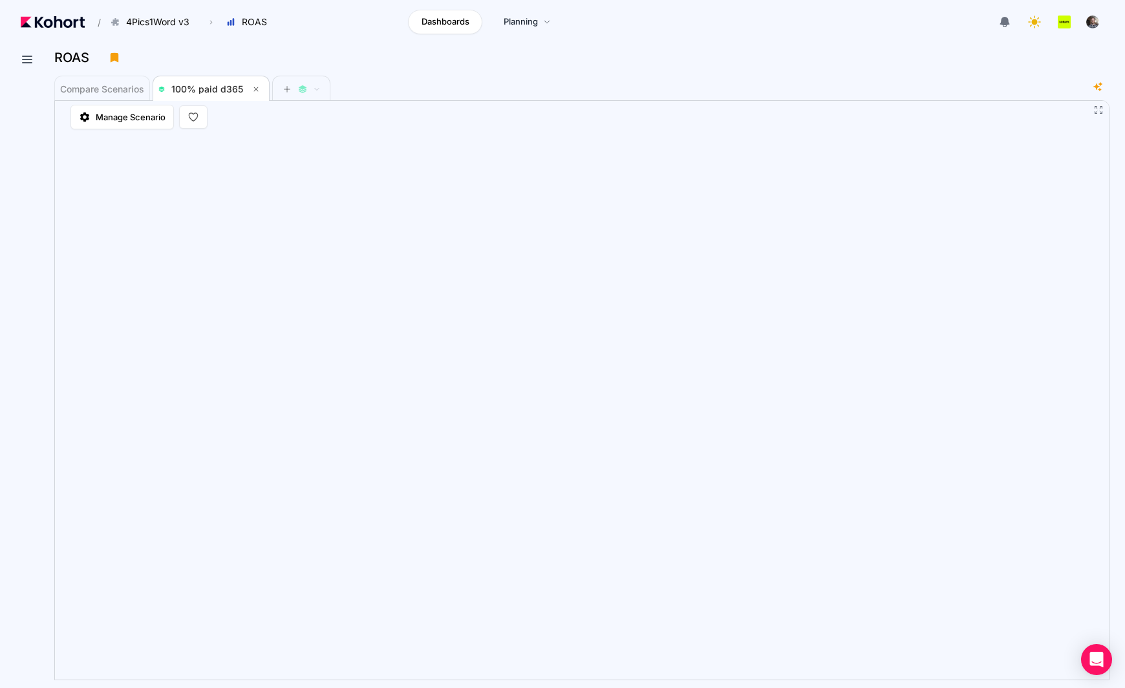  Describe the element at coordinates (445, 22) in the screenshot. I see `a: Dashboards` at that location.